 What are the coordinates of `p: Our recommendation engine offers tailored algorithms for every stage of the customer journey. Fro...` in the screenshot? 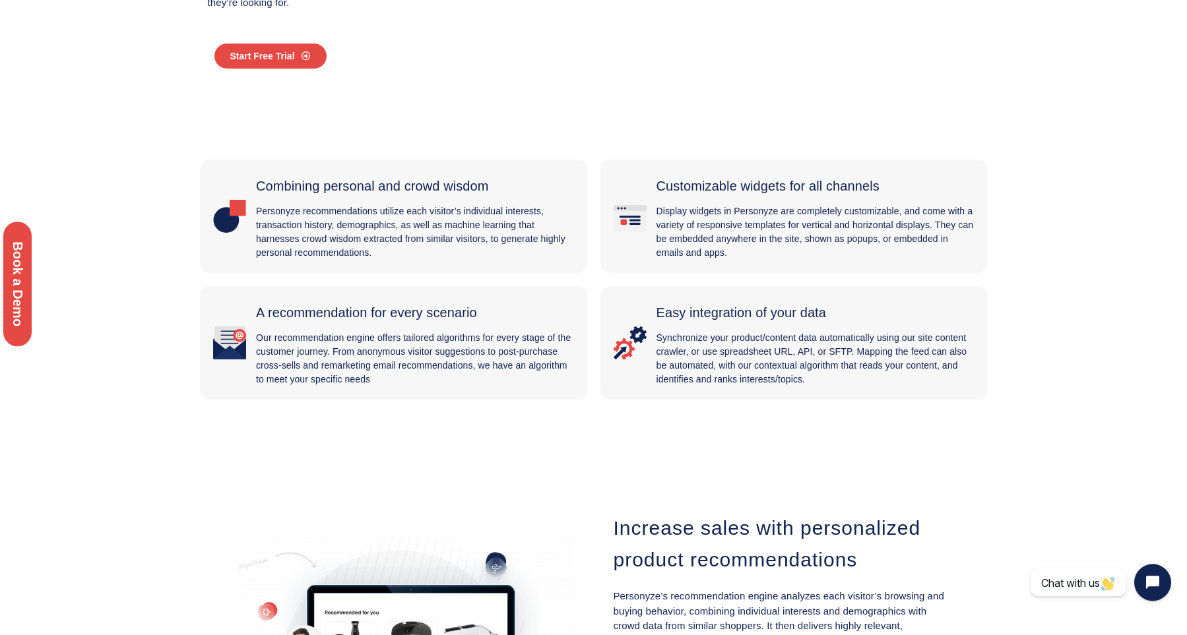 It's located at (415, 359).